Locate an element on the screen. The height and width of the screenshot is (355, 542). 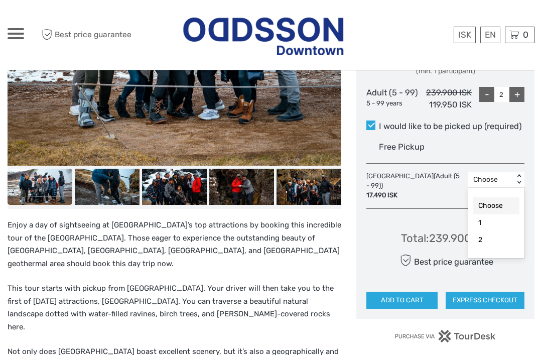
div: 2 is located at coordinates (496, 240).